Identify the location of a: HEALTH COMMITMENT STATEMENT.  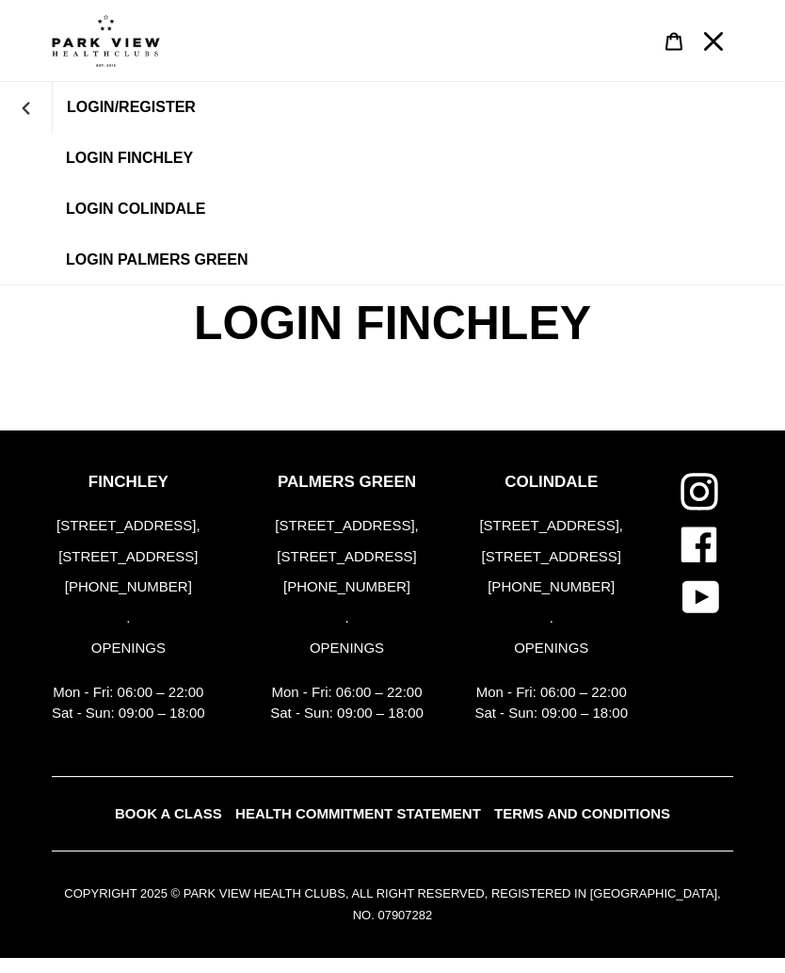
(358, 813).